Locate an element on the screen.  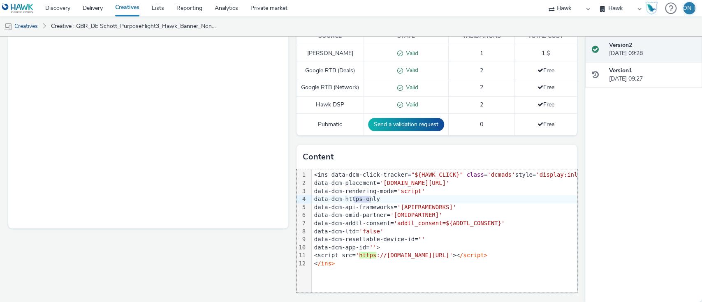
span: /ins> is located at coordinates (326, 264).